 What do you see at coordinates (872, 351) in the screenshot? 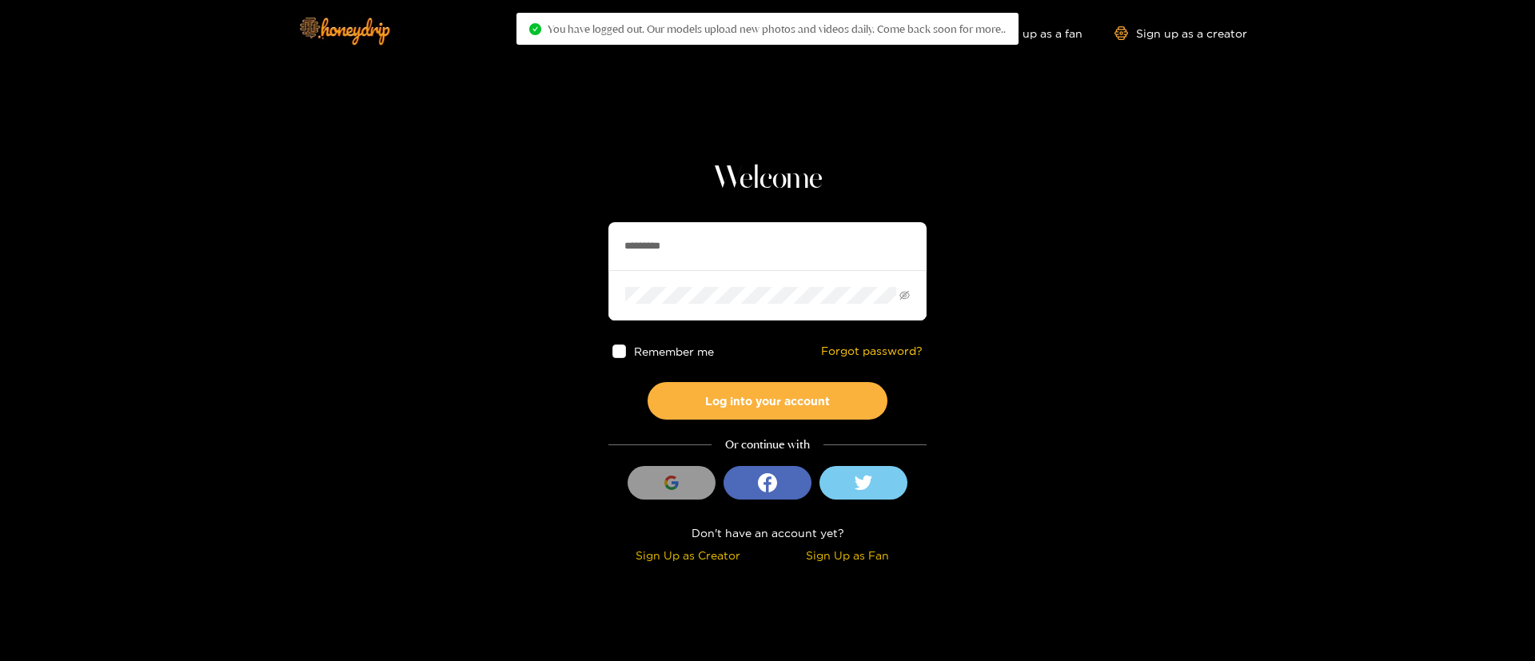
I see `a: Forgot password?` at bounding box center [872, 351].